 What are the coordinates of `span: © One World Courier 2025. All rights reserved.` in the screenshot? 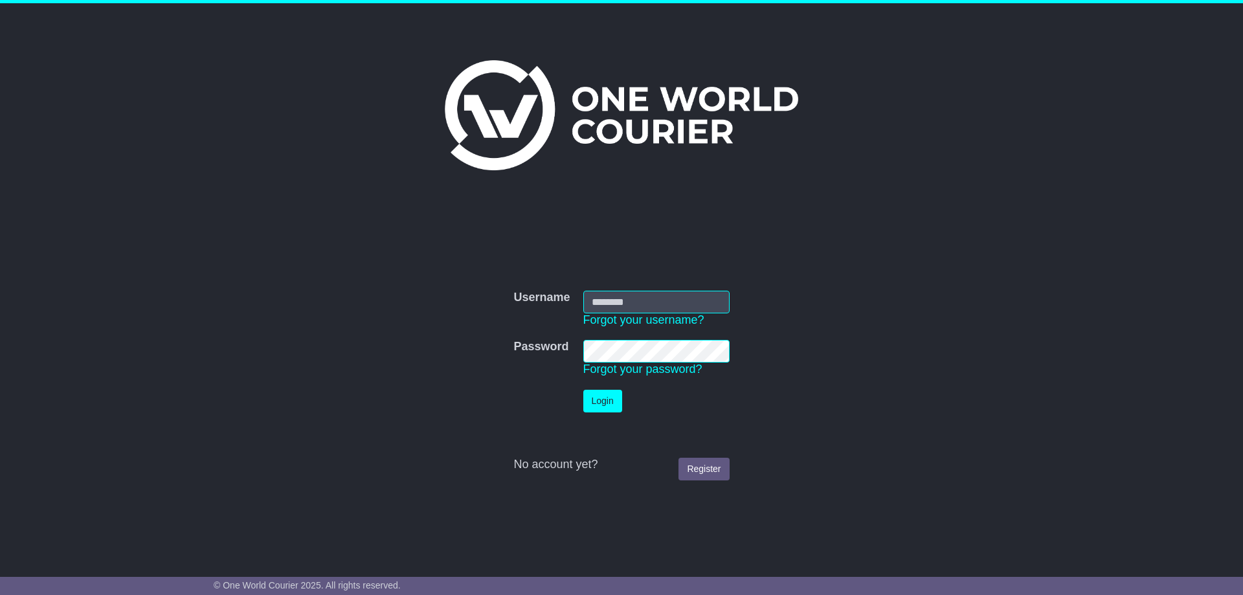 It's located at (307, 585).